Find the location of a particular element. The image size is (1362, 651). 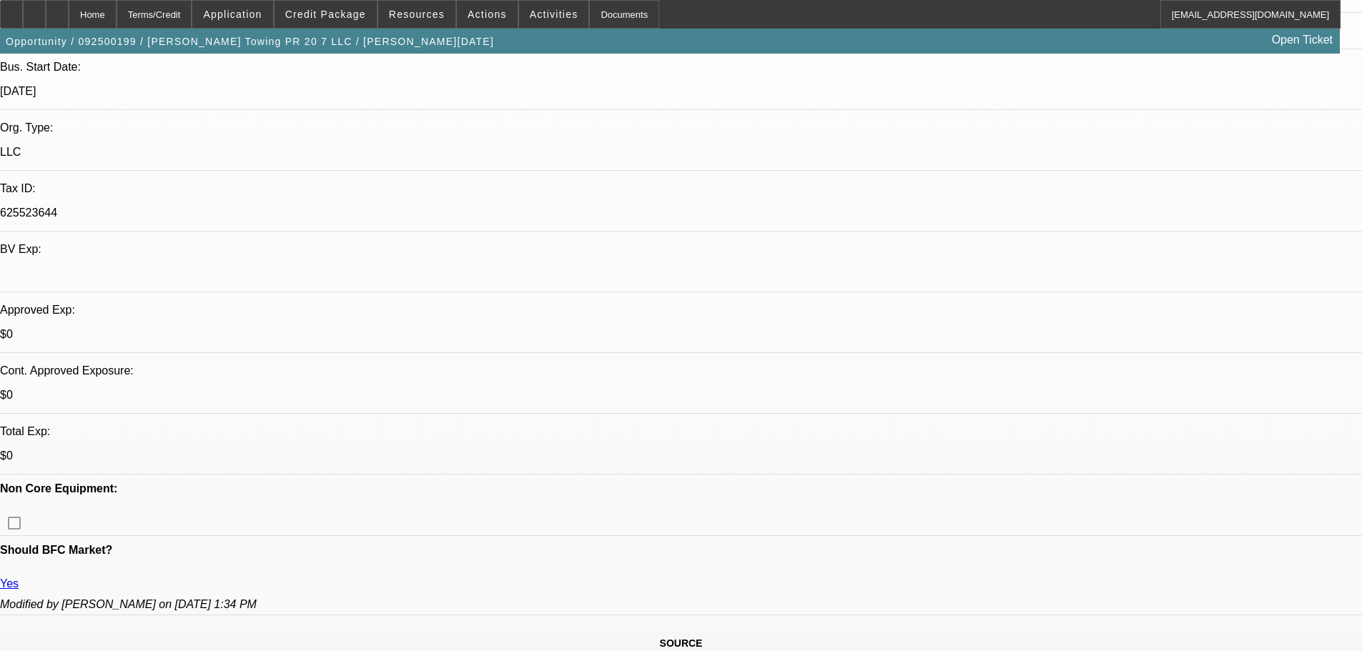

span: Actions is located at coordinates (487, 14).